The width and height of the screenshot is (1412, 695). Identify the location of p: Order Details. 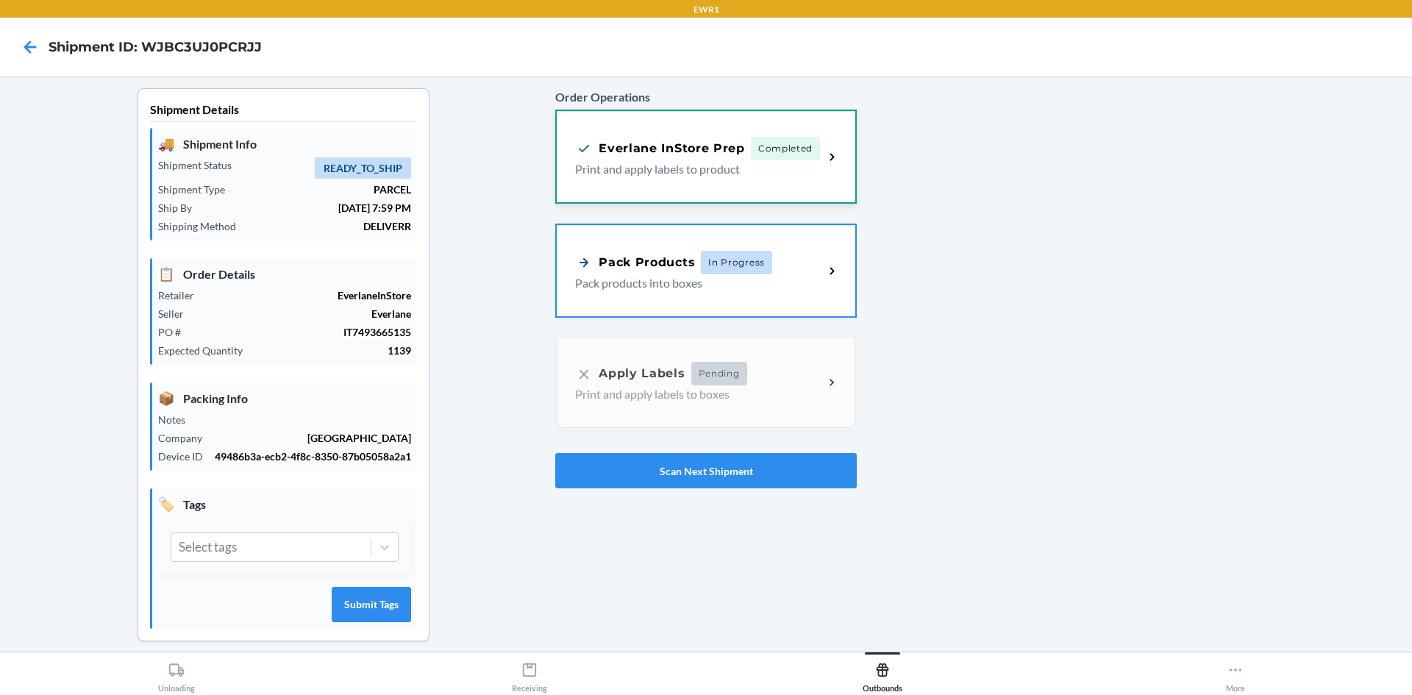
(285, 274).